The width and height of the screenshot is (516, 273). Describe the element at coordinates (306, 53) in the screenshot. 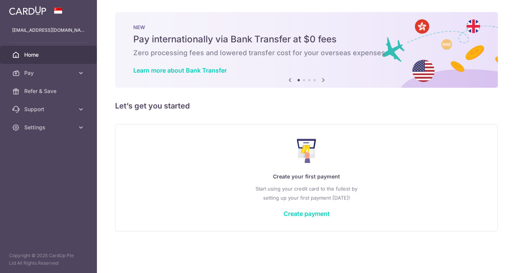

I see `h6: Zero processing fees and lowered transfer cost for your overseas expenses` at that location.